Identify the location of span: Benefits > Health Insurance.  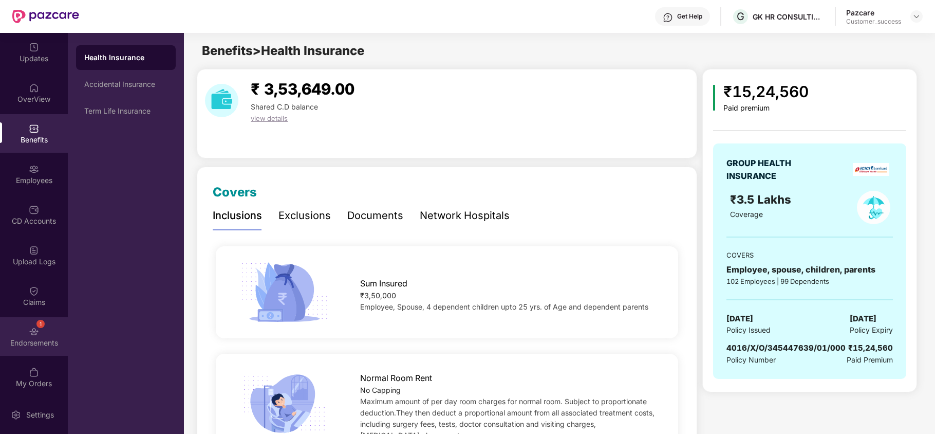
(283, 50).